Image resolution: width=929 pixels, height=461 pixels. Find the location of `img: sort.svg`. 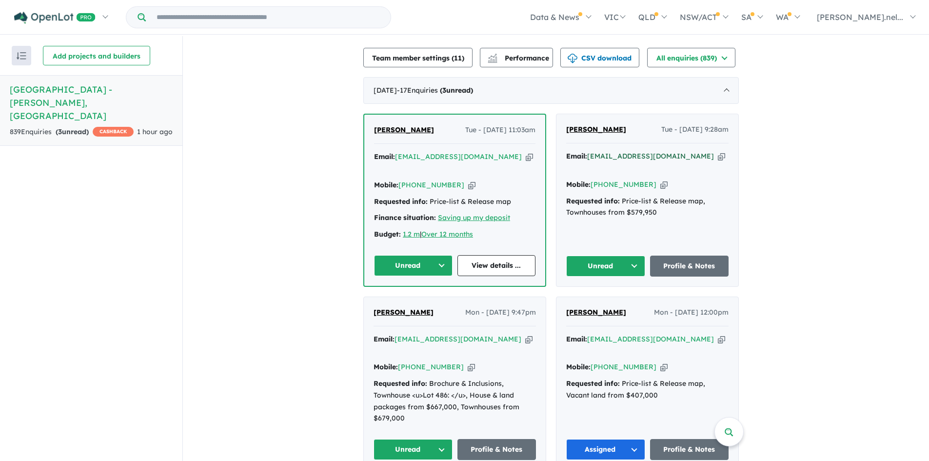

img: sort.svg is located at coordinates (21, 56).